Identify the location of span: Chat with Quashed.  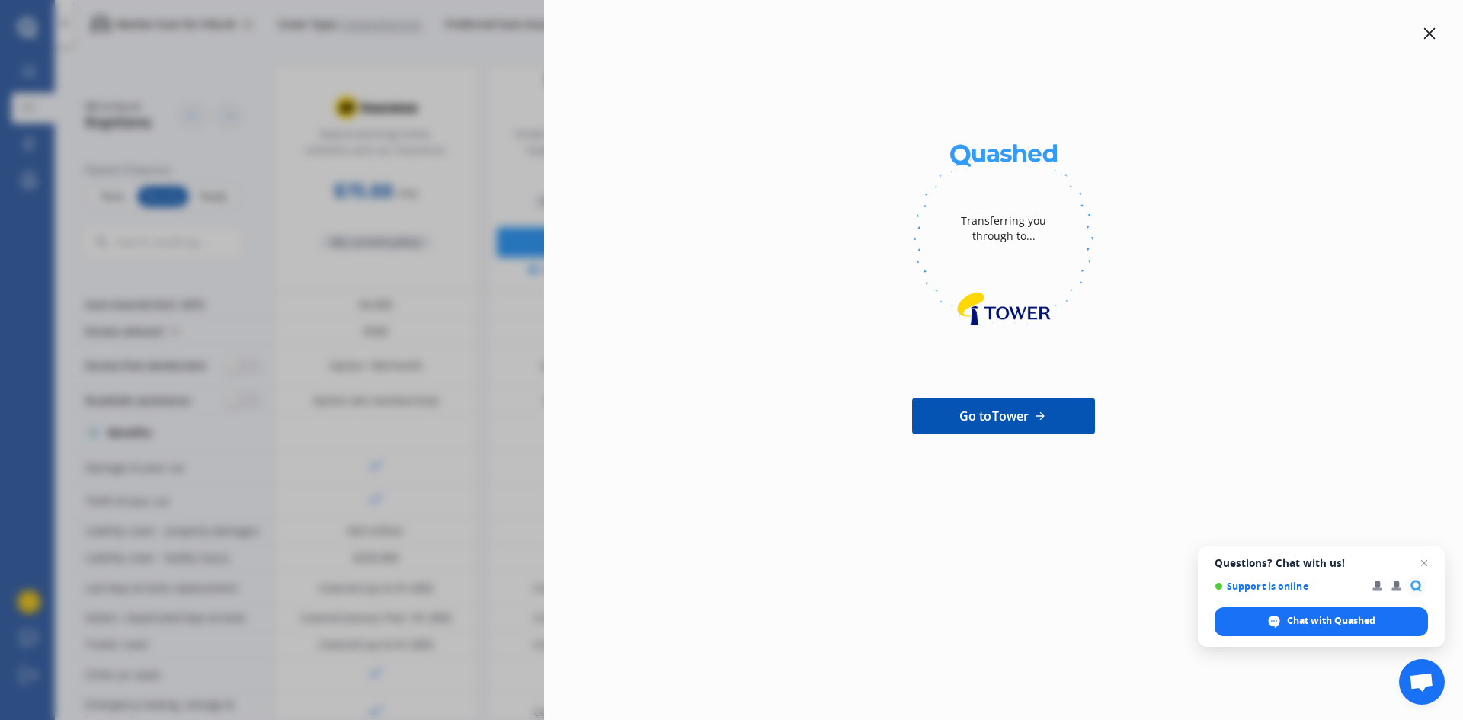
(1331, 621).